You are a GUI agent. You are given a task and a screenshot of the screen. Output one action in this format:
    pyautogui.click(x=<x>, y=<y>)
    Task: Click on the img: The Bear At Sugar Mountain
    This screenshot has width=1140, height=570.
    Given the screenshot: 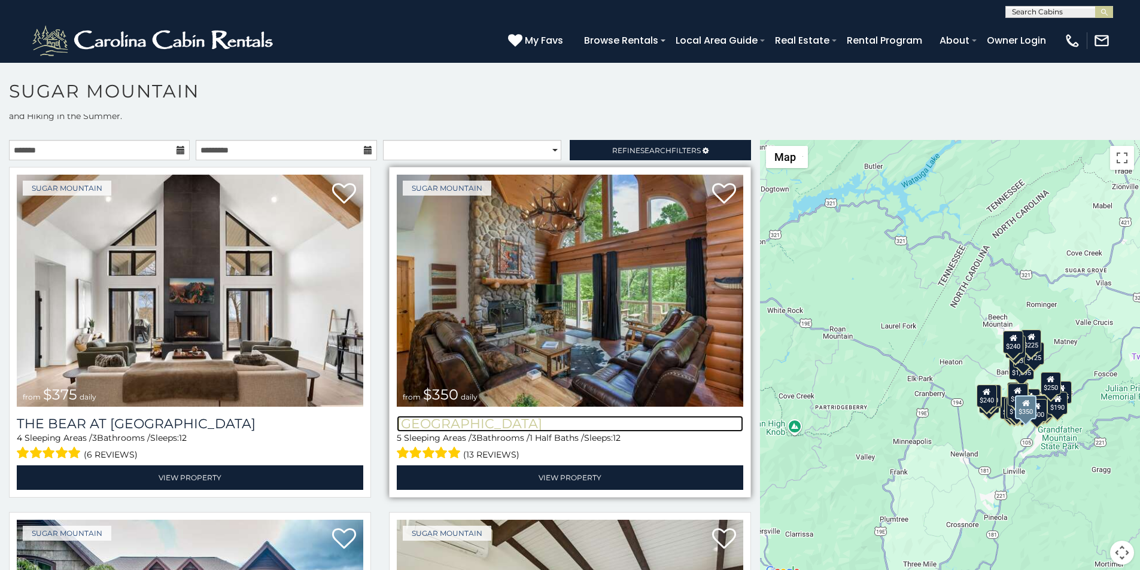 What is the action you would take?
    pyautogui.click(x=190, y=291)
    